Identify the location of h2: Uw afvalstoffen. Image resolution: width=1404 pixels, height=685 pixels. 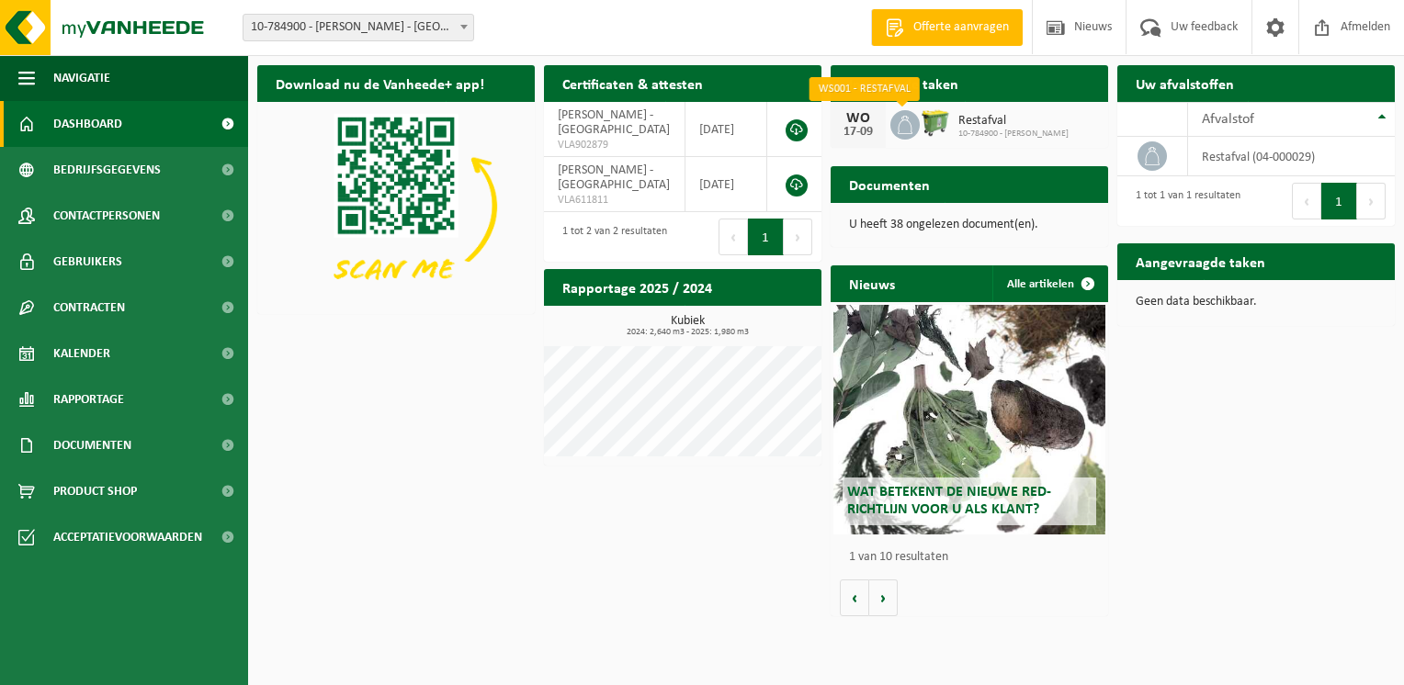
(1184, 83).